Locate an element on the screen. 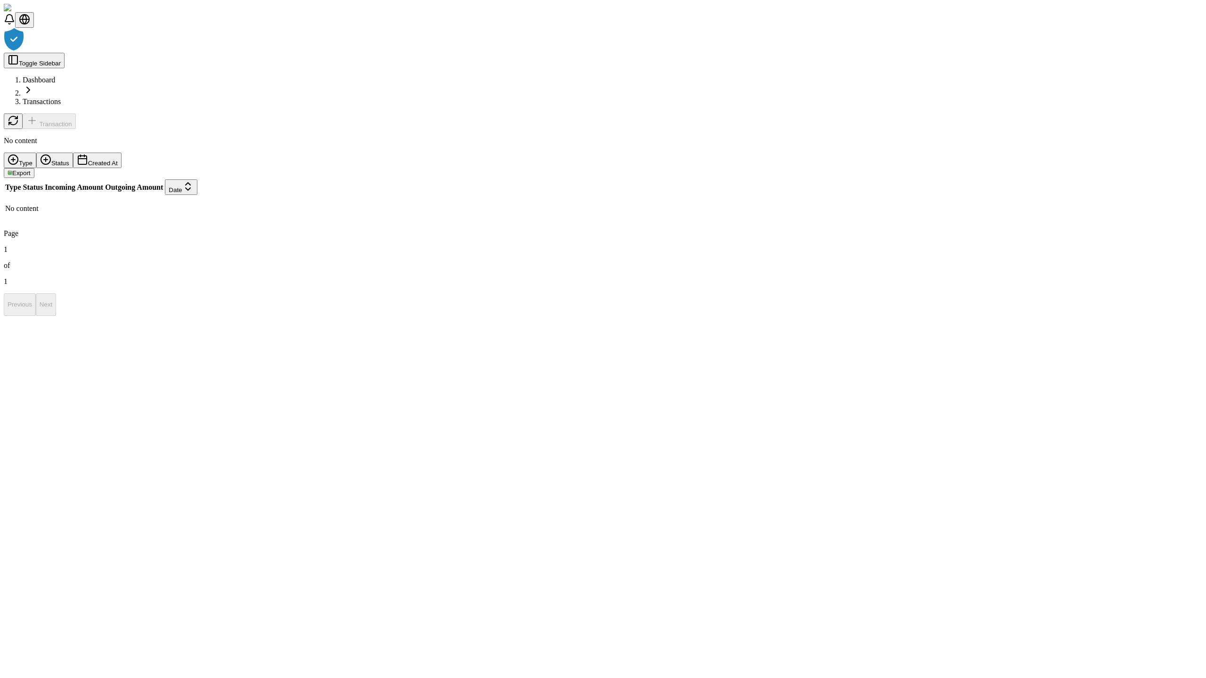  button: Previous is located at coordinates (20, 305).